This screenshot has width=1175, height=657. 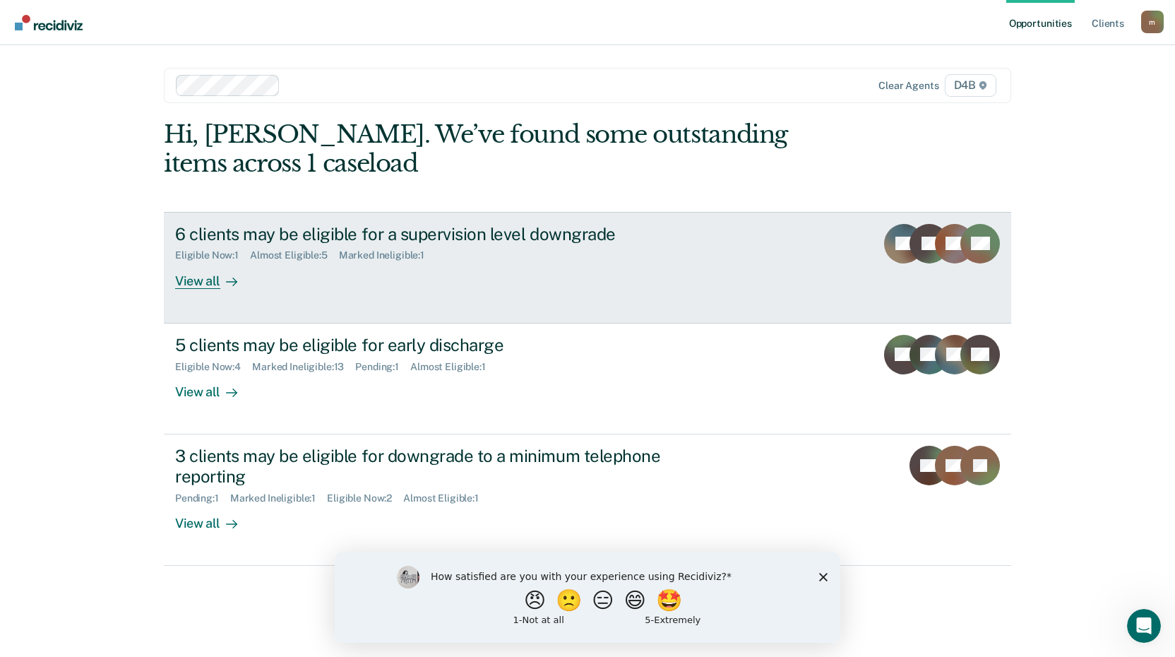 I want to click on button: Profile dropdown button, so click(x=1153, y=22).